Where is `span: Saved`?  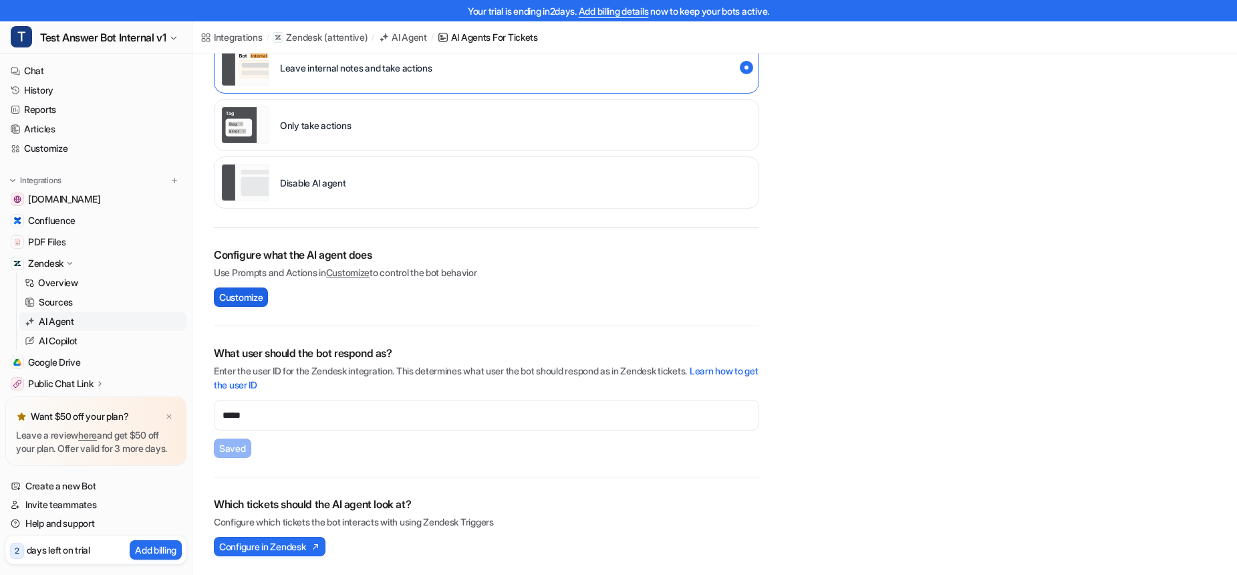 span: Saved is located at coordinates (233, 448).